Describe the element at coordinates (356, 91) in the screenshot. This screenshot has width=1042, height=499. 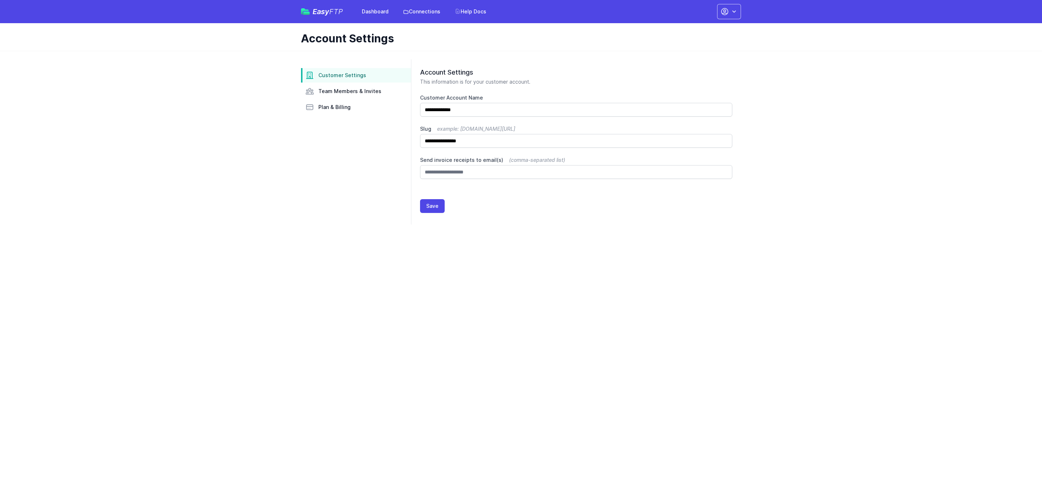
I see `a: Team Members & Invites` at that location.